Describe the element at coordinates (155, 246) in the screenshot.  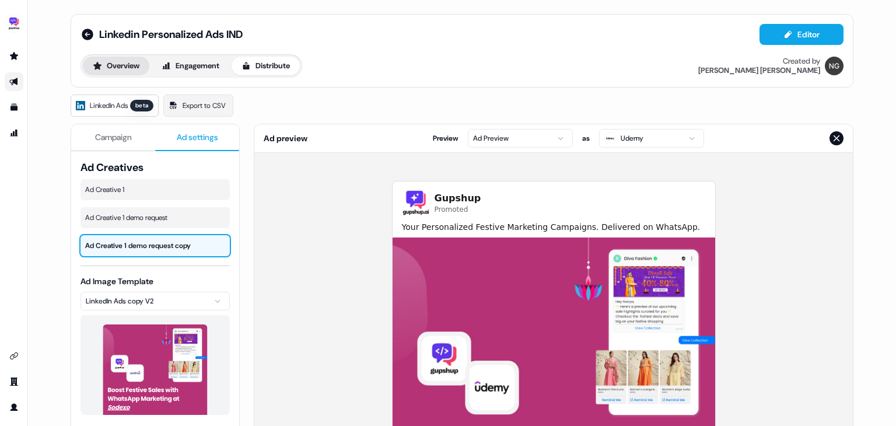
I see `span: Ad Creative 1 demo request copy` at that location.